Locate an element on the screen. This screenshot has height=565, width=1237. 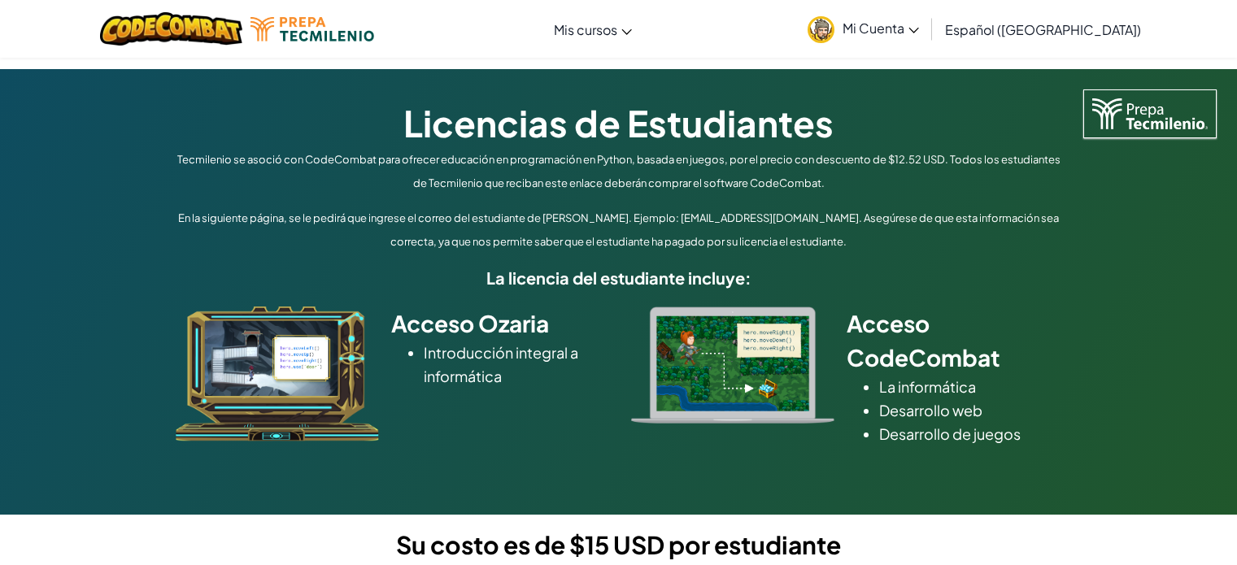
p: Tecmilenio se asoció con CodeCombat para ofrecer educación en programación en Python, basada en j... is located at coordinates (619, 172).